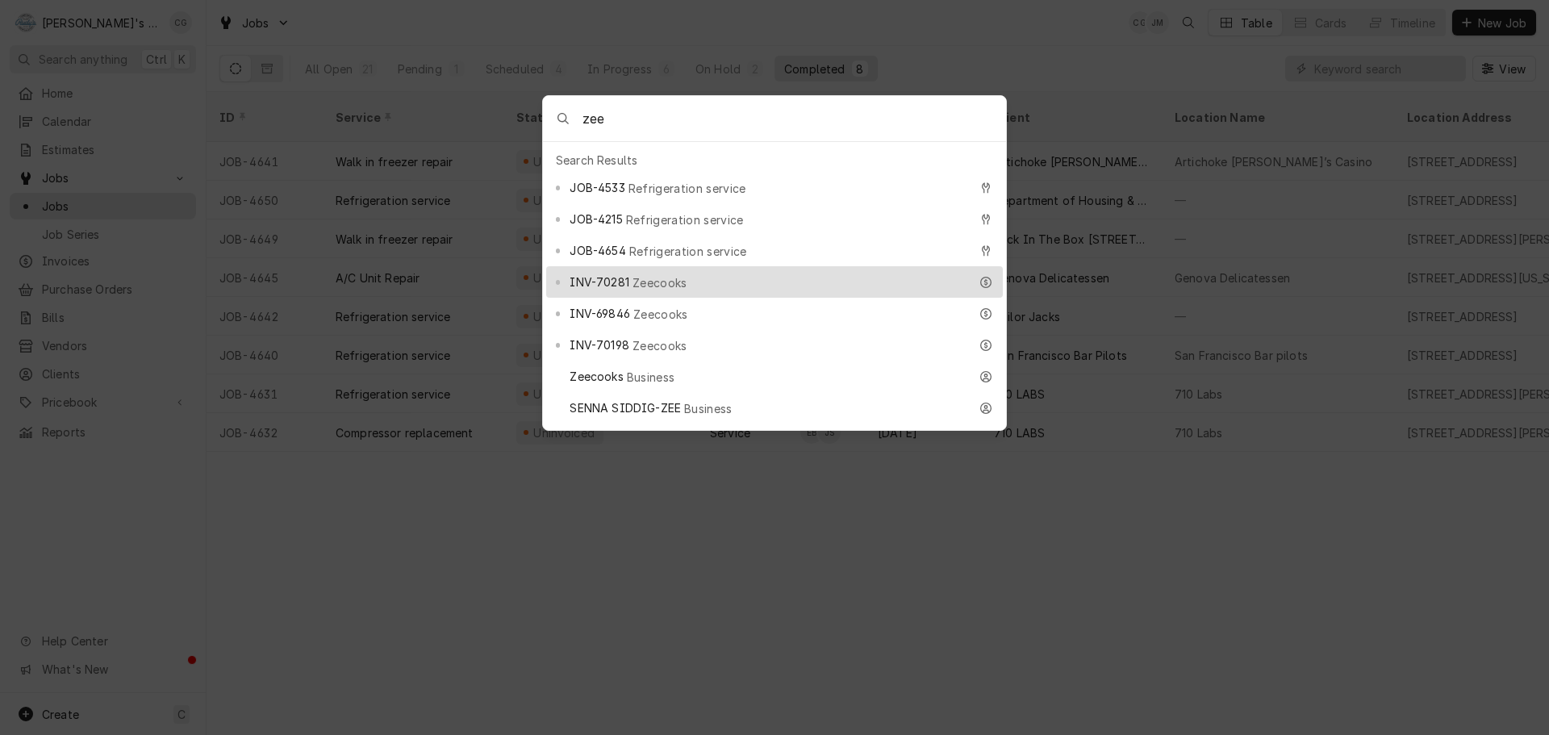 The image size is (1549, 735). I want to click on span: SENNA SIDDIG-ZEE, so click(625, 407).